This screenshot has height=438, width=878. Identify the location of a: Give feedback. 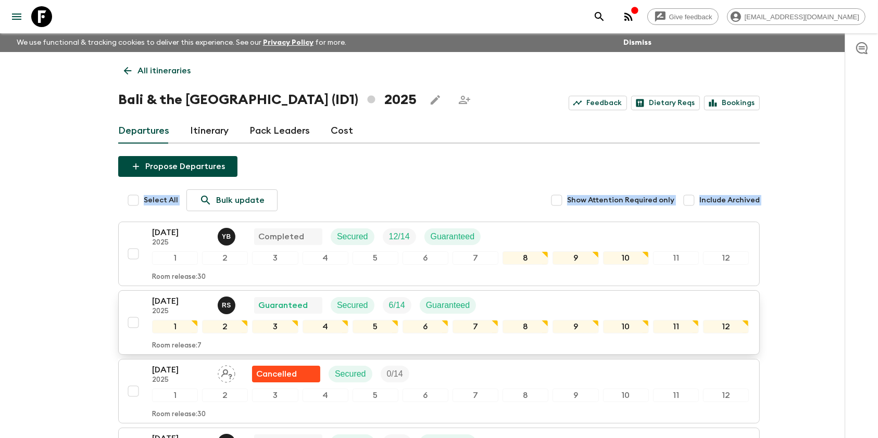
(682, 17).